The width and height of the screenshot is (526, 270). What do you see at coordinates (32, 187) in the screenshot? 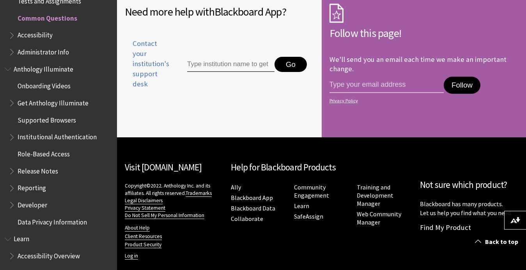
I see `span: Reporting` at bounding box center [32, 187].